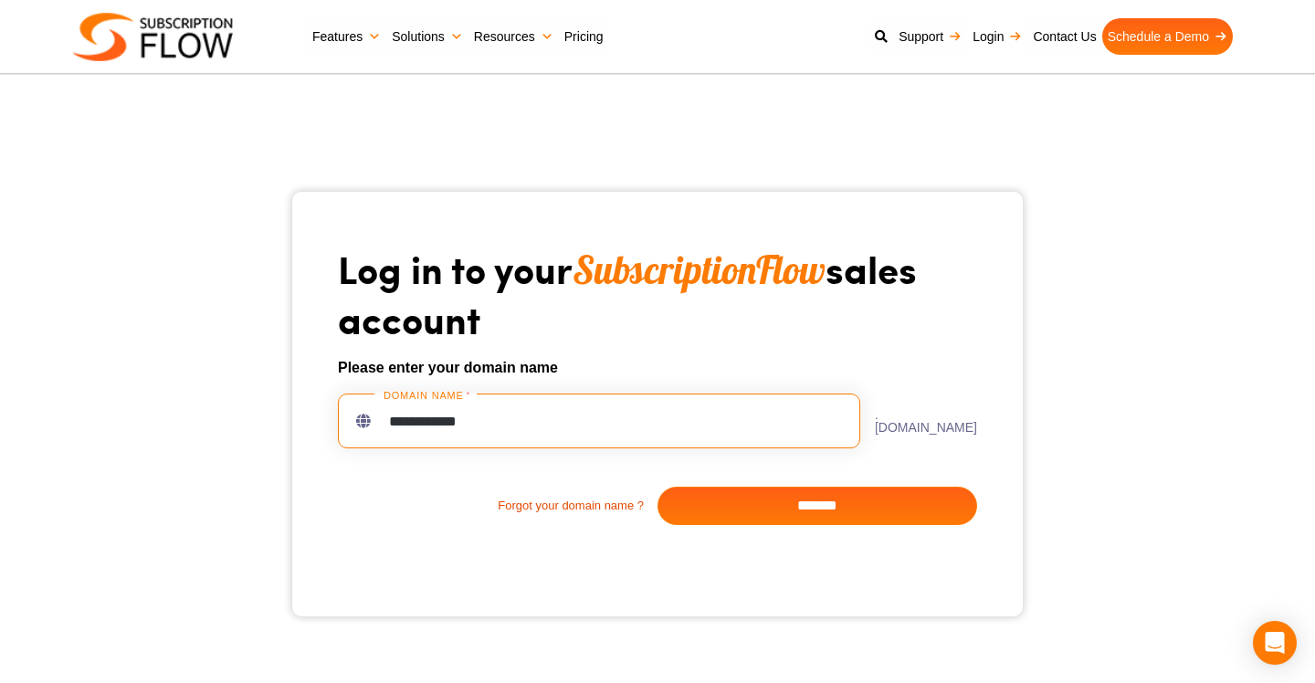  I want to click on a: Schedule a Demo, so click(1167, 37).